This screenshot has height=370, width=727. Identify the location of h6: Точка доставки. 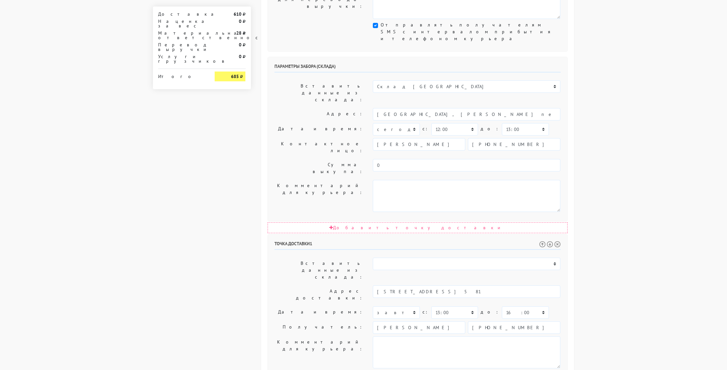
(418, 245).